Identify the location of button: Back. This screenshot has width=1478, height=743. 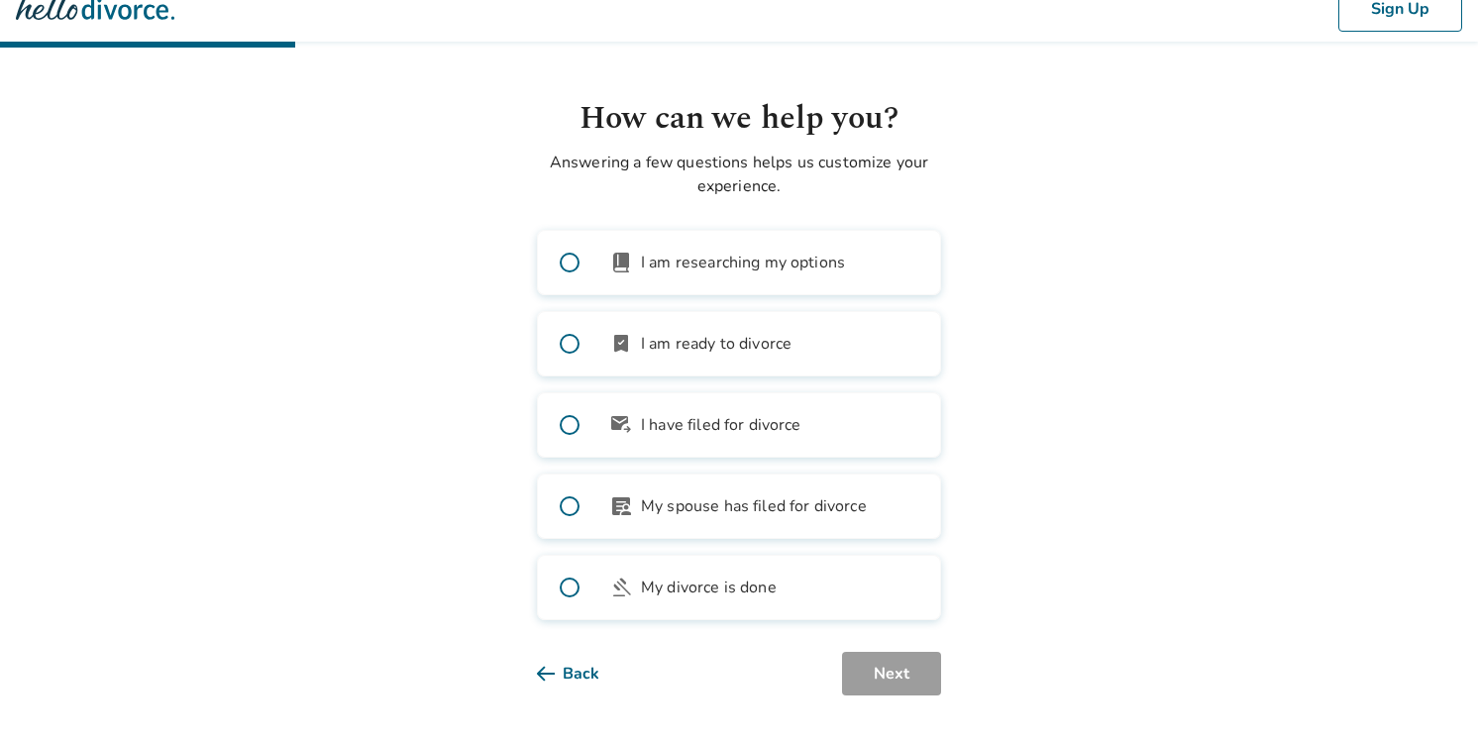
(584, 674).